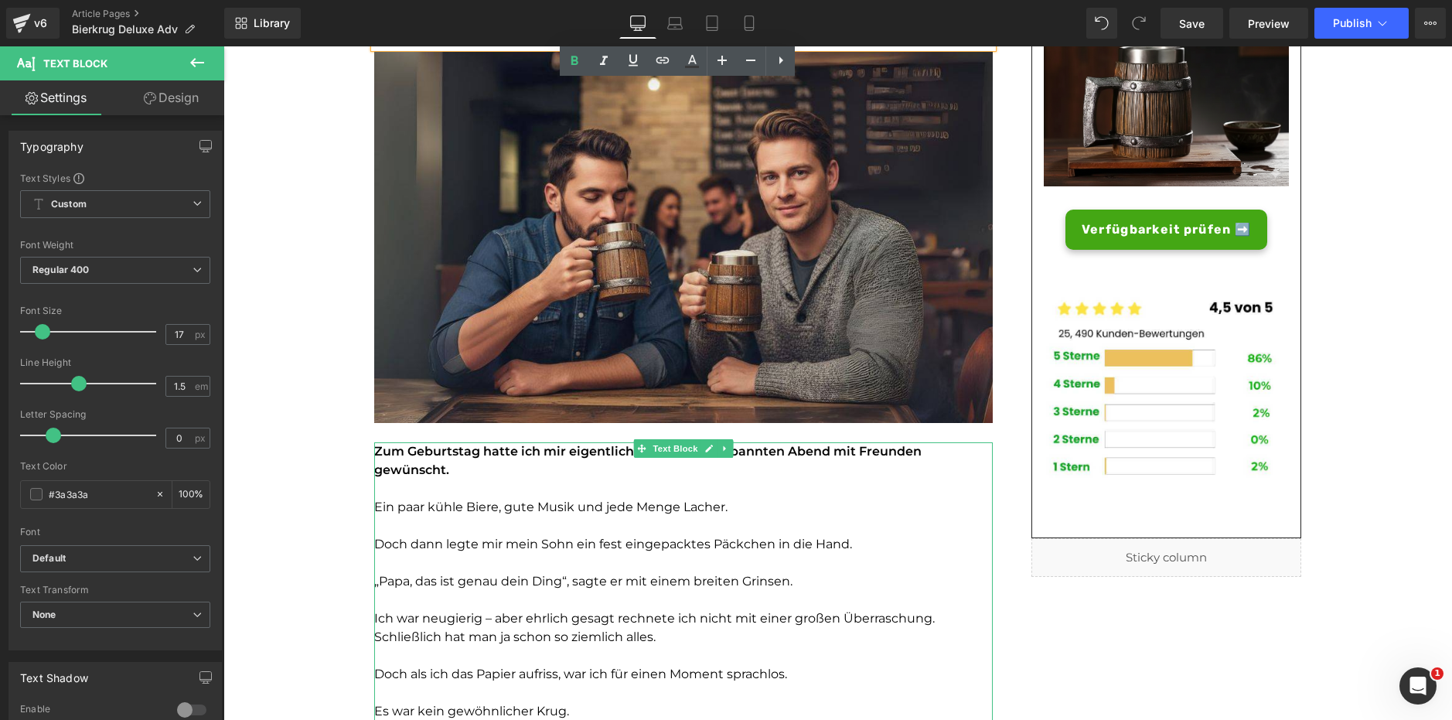 The height and width of the screenshot is (720, 1452). Describe the element at coordinates (1139, 23) in the screenshot. I see `button: Redo` at that location.